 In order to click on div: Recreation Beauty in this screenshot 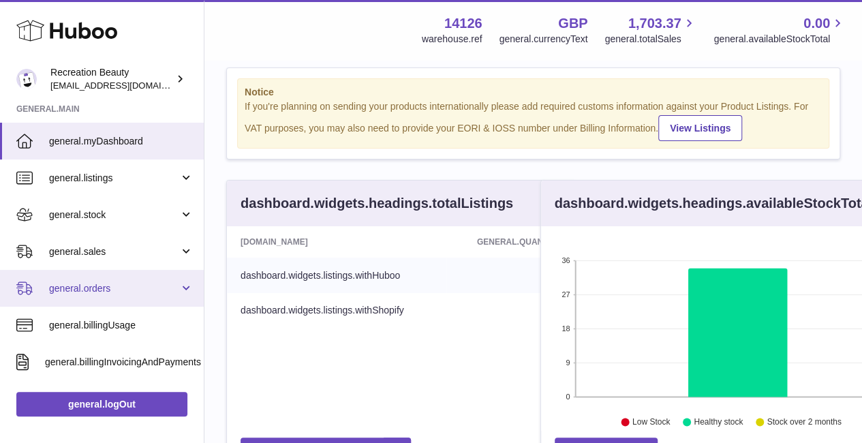, I will do `click(112, 79)`.